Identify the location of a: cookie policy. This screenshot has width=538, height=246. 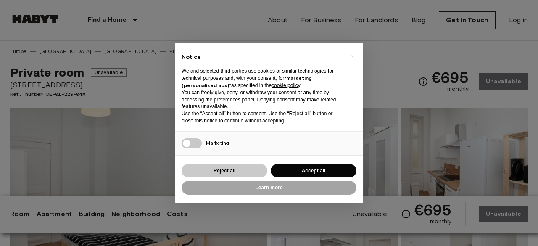
(286, 85).